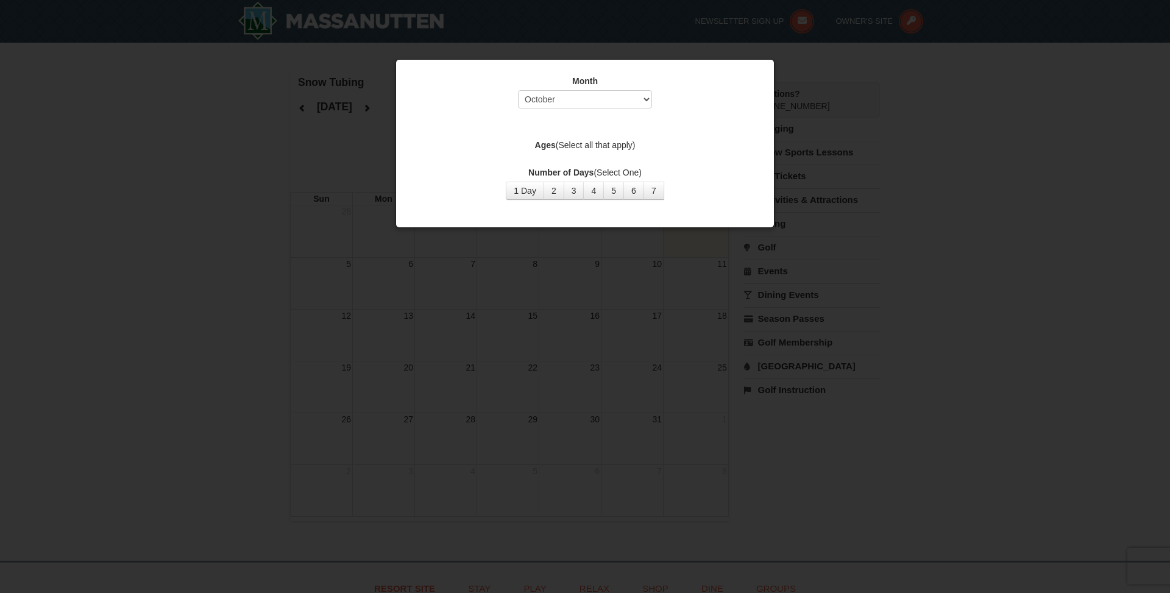 This screenshot has height=593, width=1170. What do you see at coordinates (574, 191) in the screenshot?
I see `button: 3` at bounding box center [574, 191].